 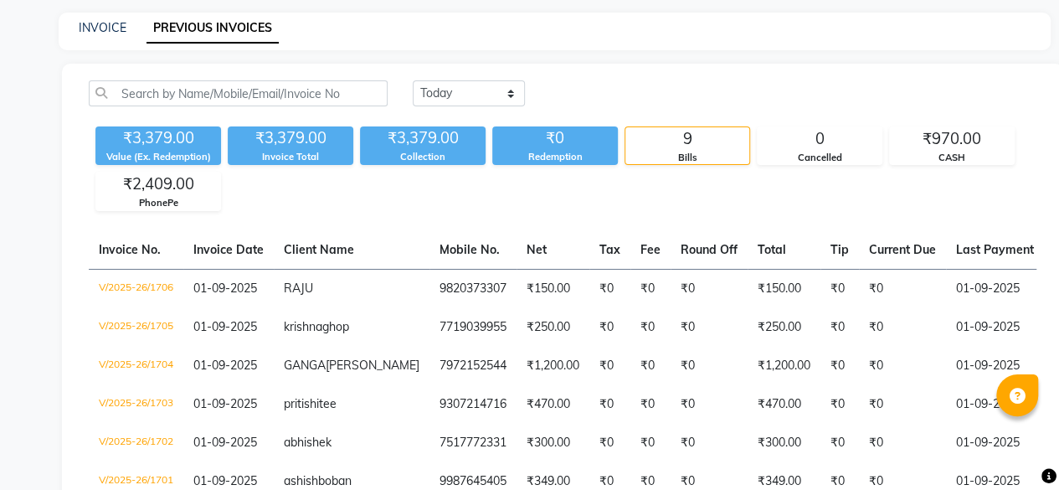 What do you see at coordinates (650, 249) in the screenshot?
I see `span: Fee` at bounding box center [650, 249].